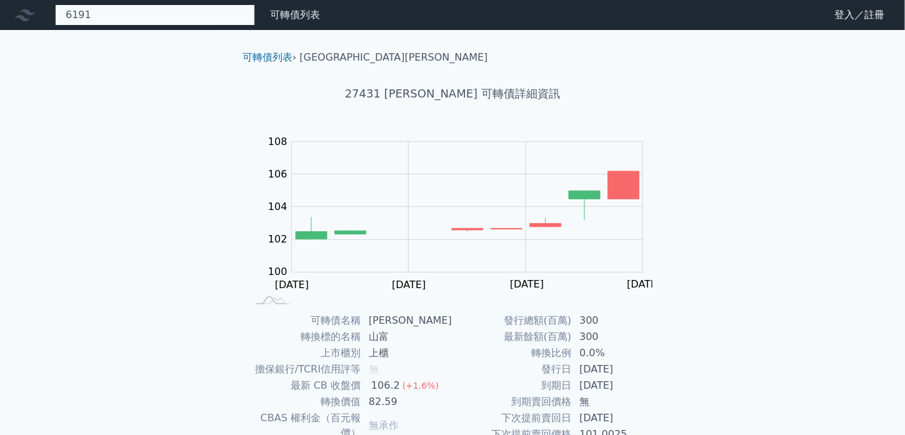 The height and width of the screenshot is (435, 905). I want to click on td: 到期賣回價格, so click(512, 402).